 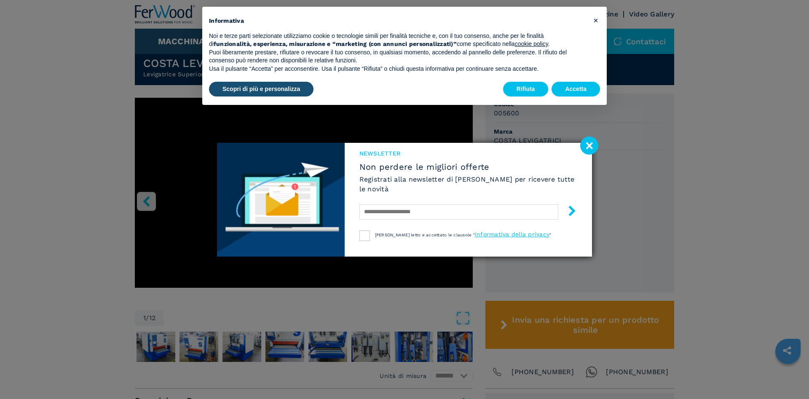 I want to click on span: informativa della privacy, so click(x=512, y=234).